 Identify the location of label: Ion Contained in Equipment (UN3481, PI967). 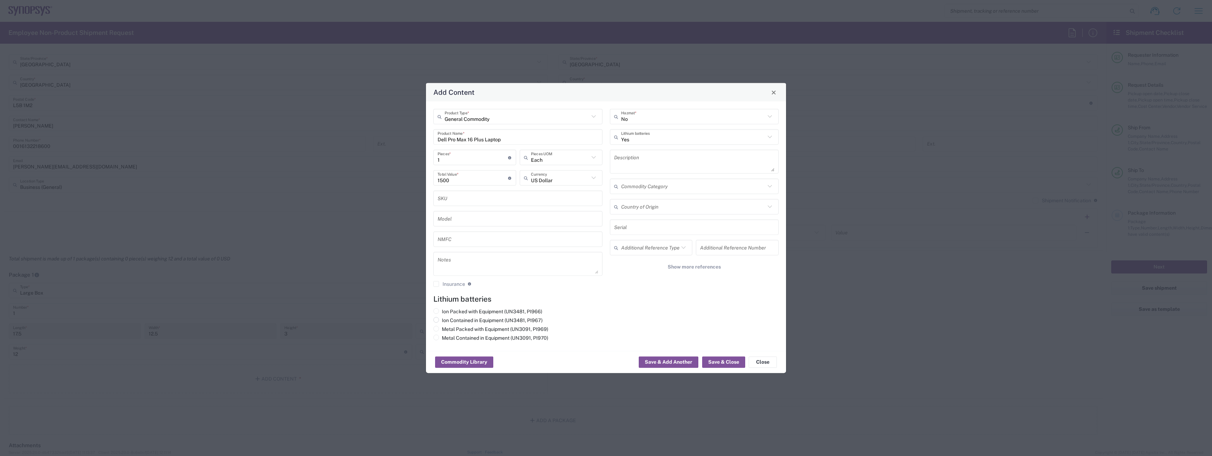
(488, 320).